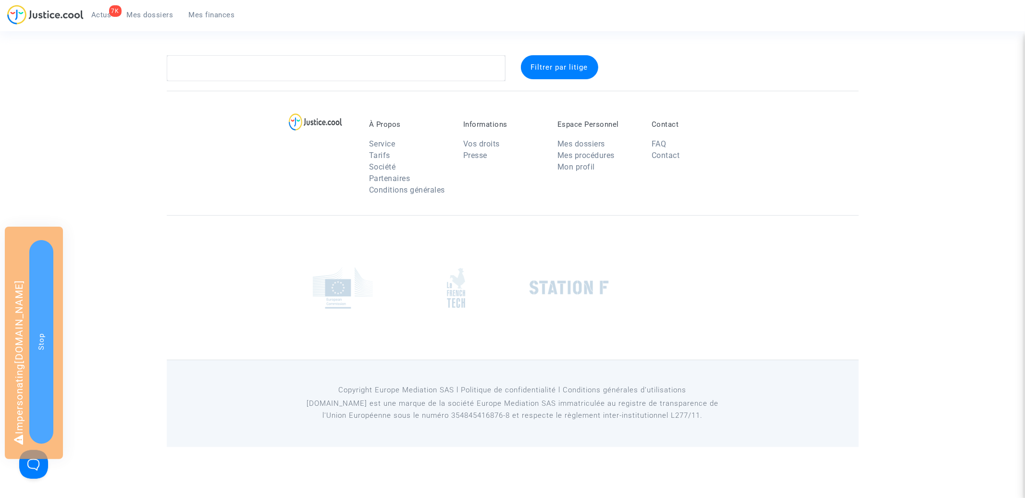 Image resolution: width=1025 pixels, height=498 pixels. I want to click on p: Informations, so click(503, 124).